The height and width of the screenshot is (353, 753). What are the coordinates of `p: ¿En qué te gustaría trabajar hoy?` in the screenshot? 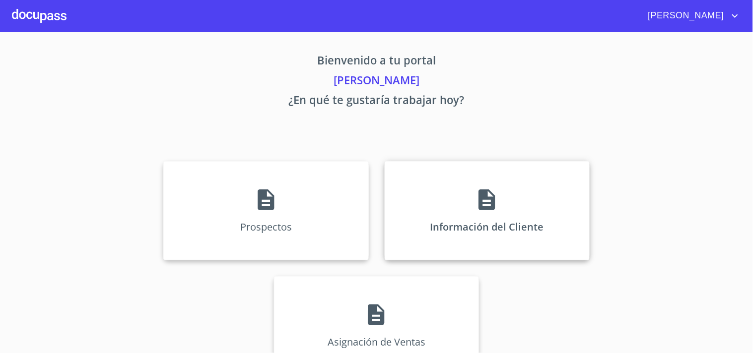 It's located at (377, 102).